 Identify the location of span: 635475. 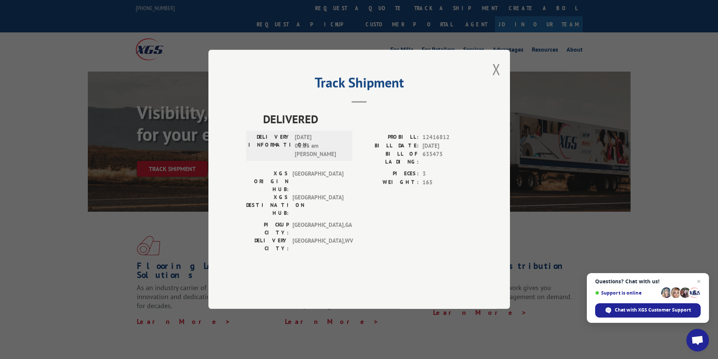
(447, 158).